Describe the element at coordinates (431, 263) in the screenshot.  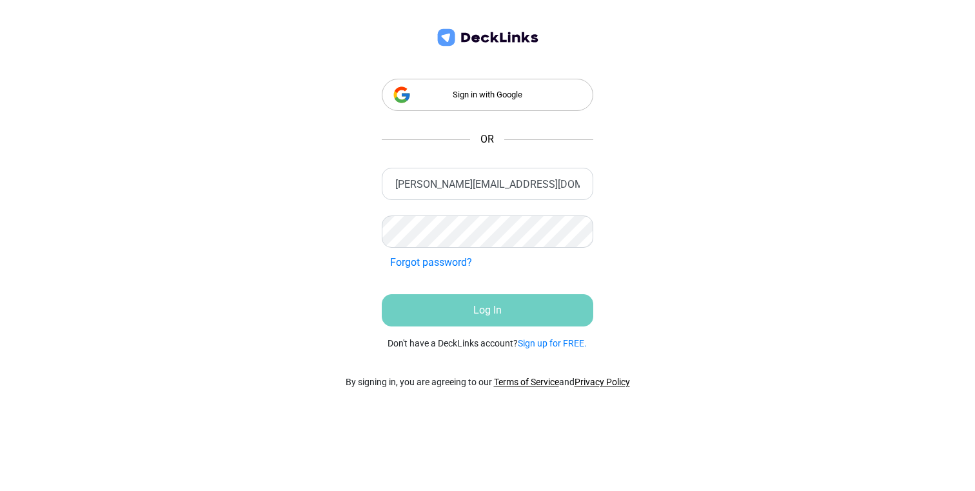
I see `button: Forgot password?` at that location.